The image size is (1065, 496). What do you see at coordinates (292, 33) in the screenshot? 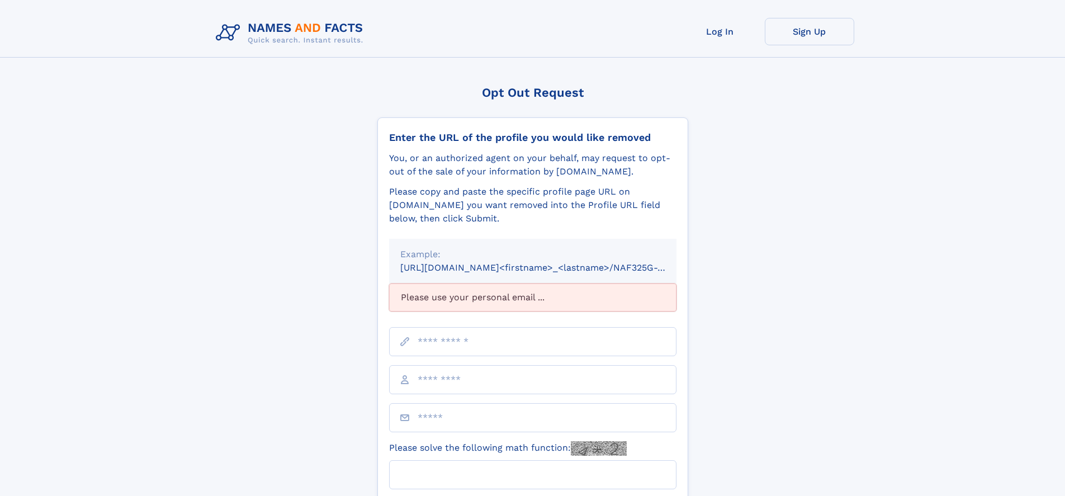
I see `img: Logo Names and Facts` at bounding box center [292, 33].